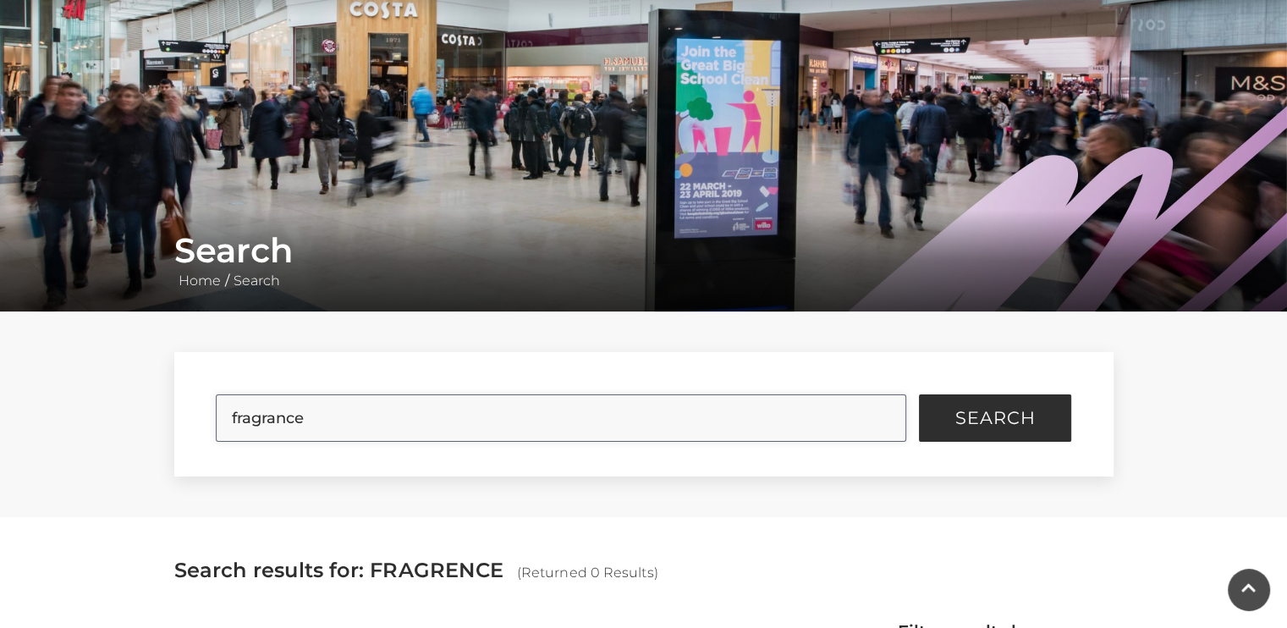  What do you see at coordinates (200, 280) in the screenshot?
I see `a: Home` at bounding box center [200, 280].